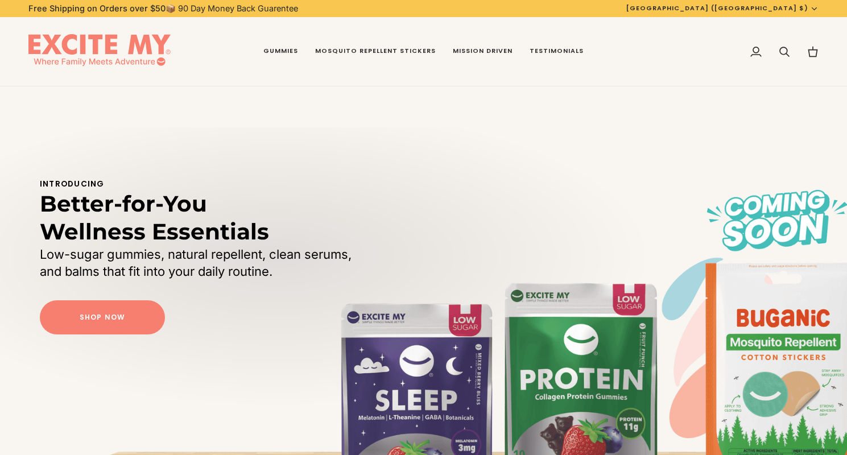 Image resolution: width=847 pixels, height=455 pixels. Describe the element at coordinates (376, 52) in the screenshot. I see `a: Mosquito Repellent Stickers` at that location.